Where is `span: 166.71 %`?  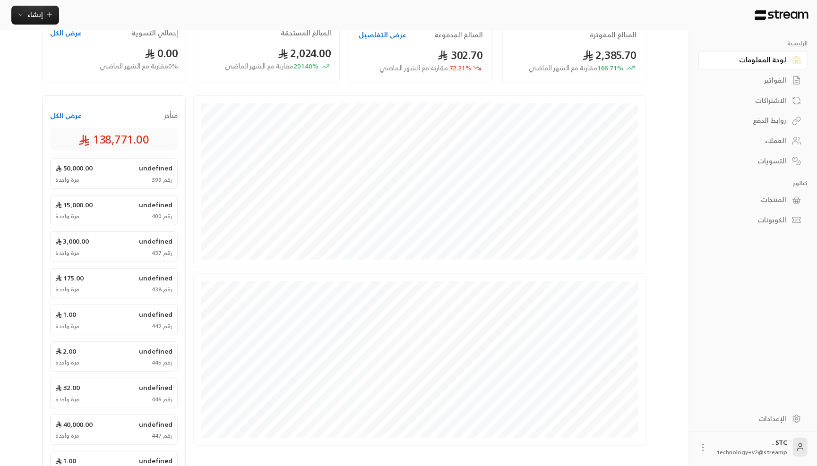
span: 166.71 % is located at coordinates (576, 68).